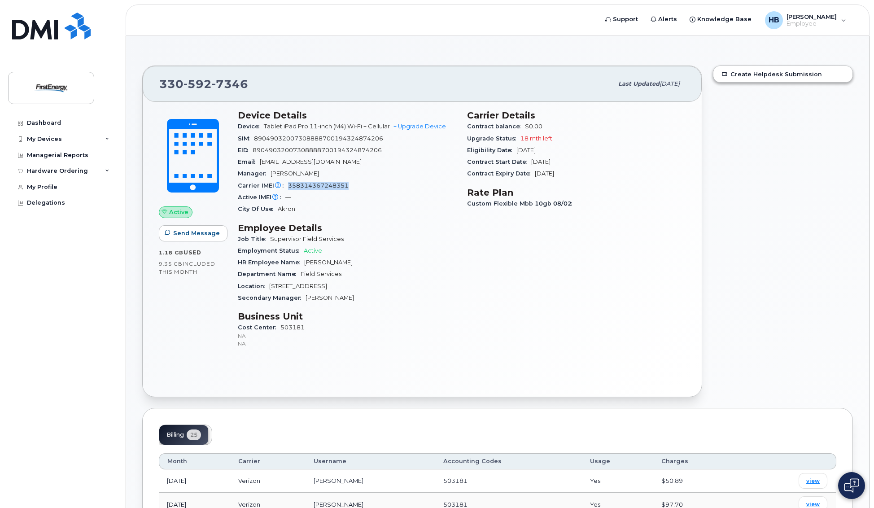 The height and width of the screenshot is (508, 874). Describe the element at coordinates (249, 162) in the screenshot. I see `span: Email` at that location.